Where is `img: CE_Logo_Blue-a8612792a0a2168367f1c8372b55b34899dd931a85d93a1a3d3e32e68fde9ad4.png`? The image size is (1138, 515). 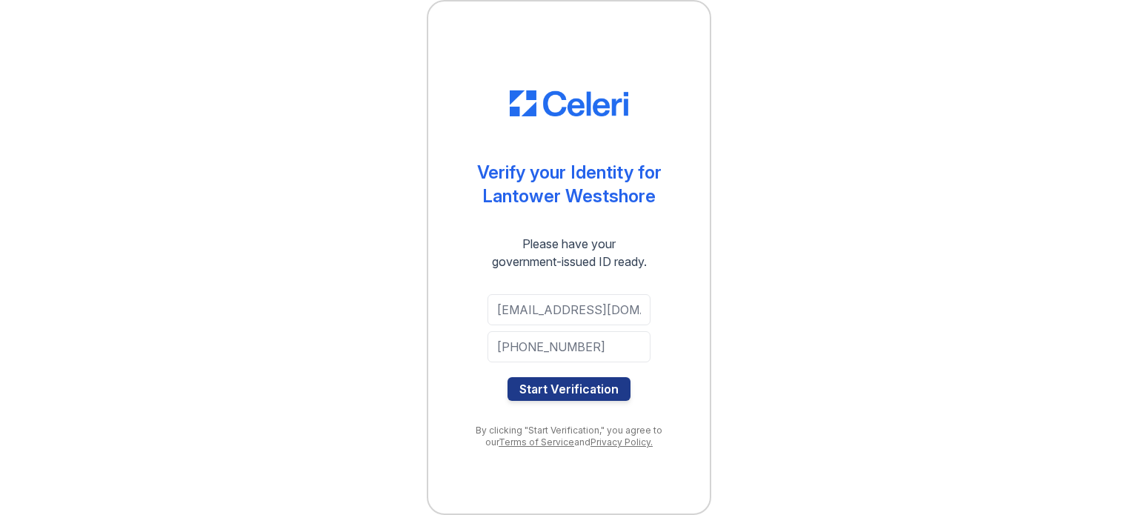
img: CE_Logo_Blue-a8612792a0a2168367f1c8372b55b34899dd931a85d93a1a3d3e32e68fde9ad4.png is located at coordinates (569, 104).